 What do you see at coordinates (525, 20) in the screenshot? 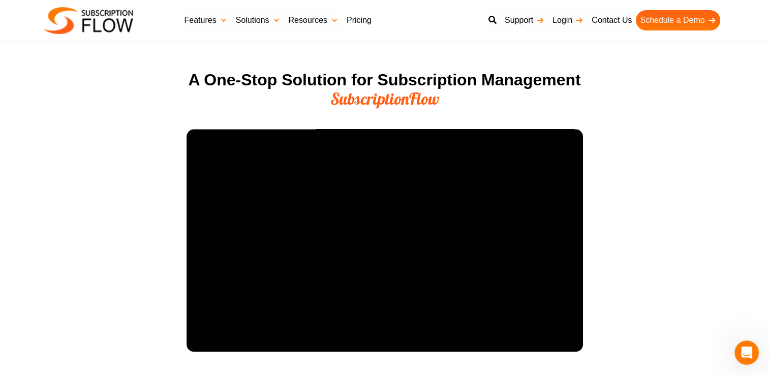
I see `a: Support` at bounding box center [525, 20].